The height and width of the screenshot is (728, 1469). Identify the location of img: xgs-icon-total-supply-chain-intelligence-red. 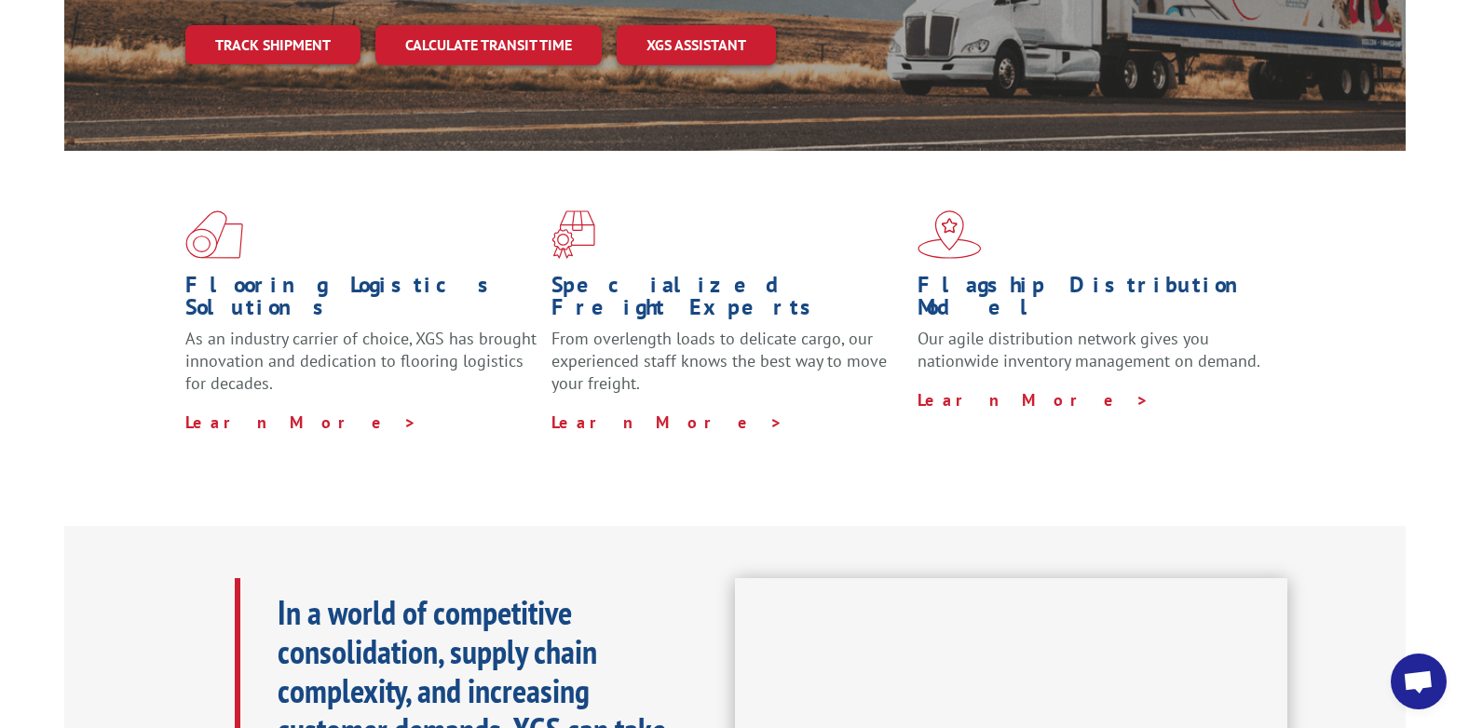
(214, 235).